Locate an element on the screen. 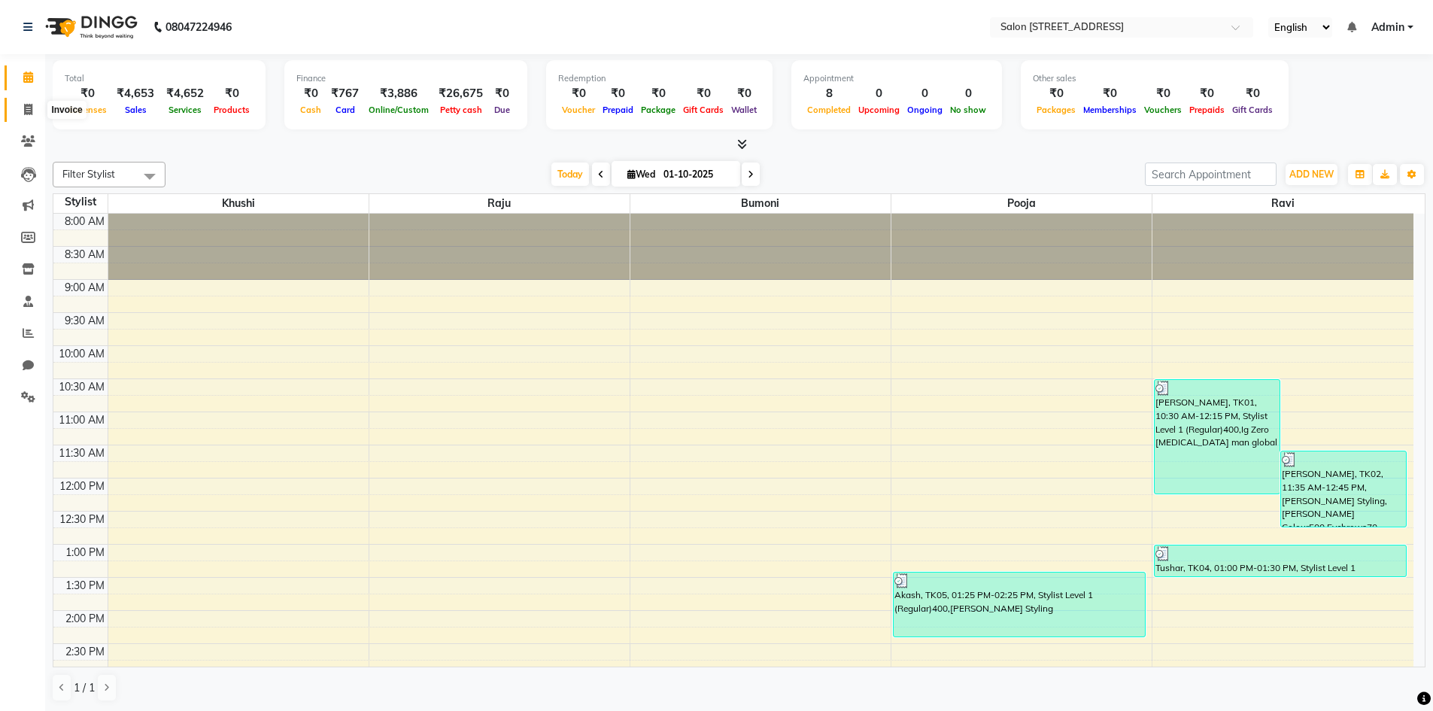 Image resolution: width=1433 pixels, height=711 pixels. span: Bumoni is located at coordinates (760, 203).